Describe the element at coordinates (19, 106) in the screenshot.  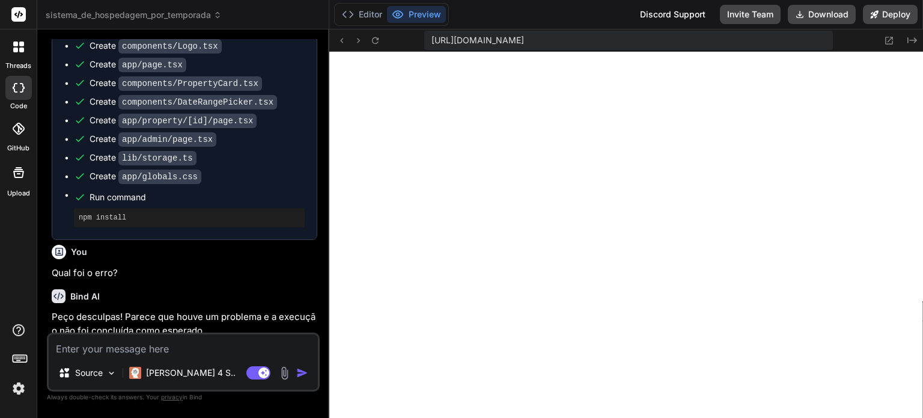
I see `label: code` at that location.